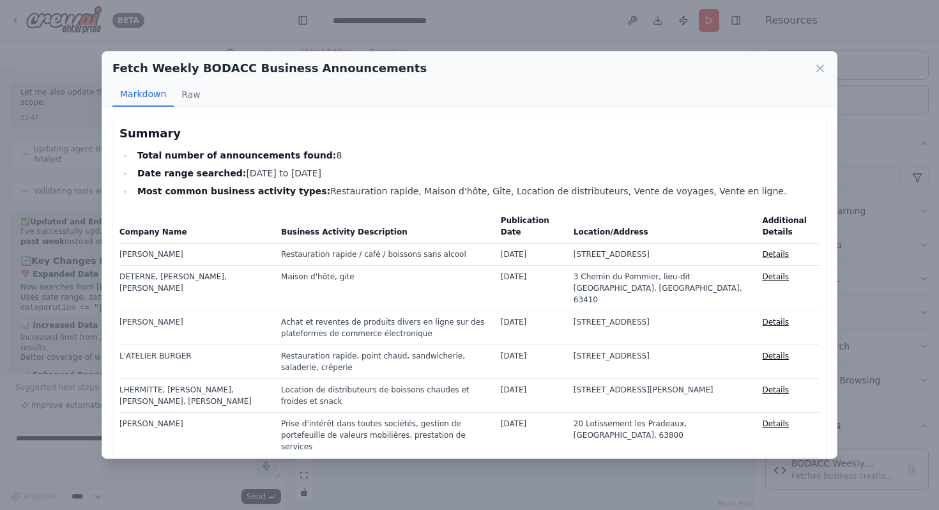 The image size is (939, 510). I want to click on th: Business Activity Description, so click(383, 229).